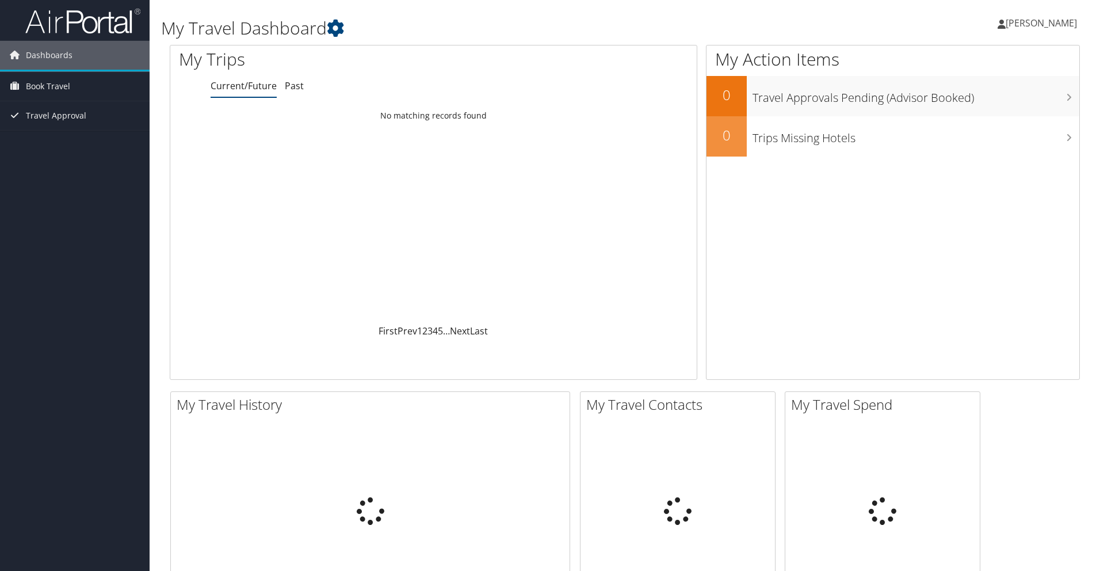  Describe the element at coordinates (49, 55) in the screenshot. I see `span: Dashboards` at that location.